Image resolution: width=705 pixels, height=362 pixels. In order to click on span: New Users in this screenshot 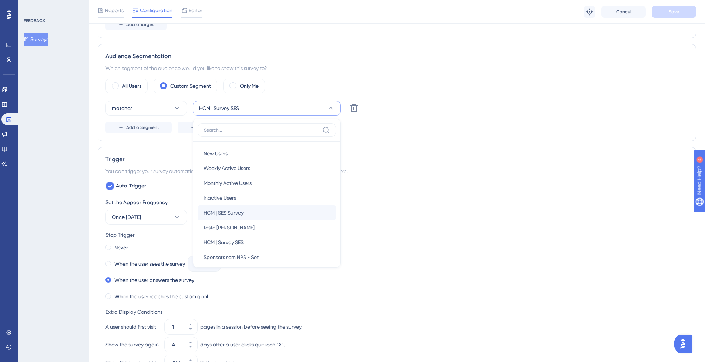, I will do `click(215, 153)`.